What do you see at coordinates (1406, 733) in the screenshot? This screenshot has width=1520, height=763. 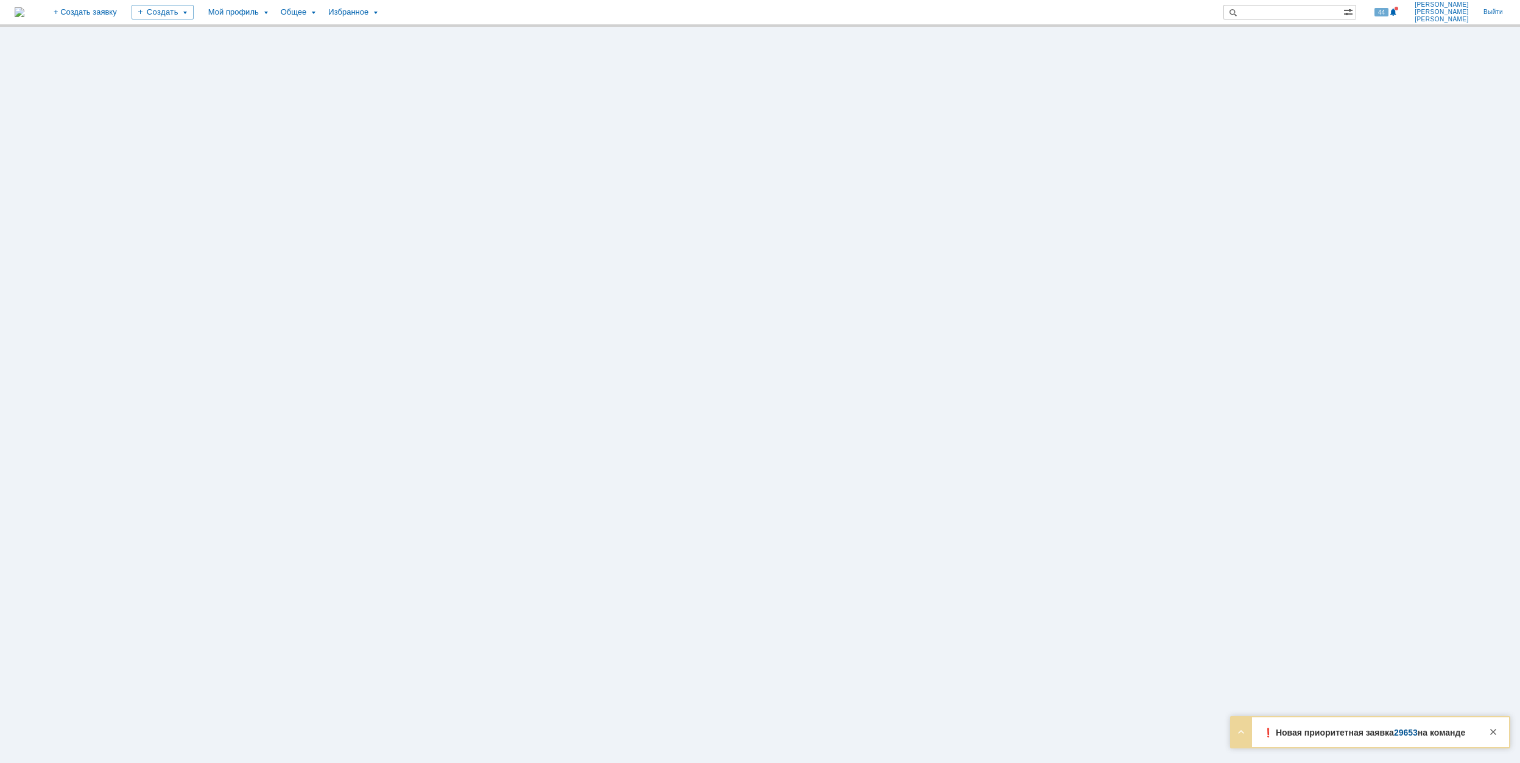 I see `a: 29653` at bounding box center [1406, 733].